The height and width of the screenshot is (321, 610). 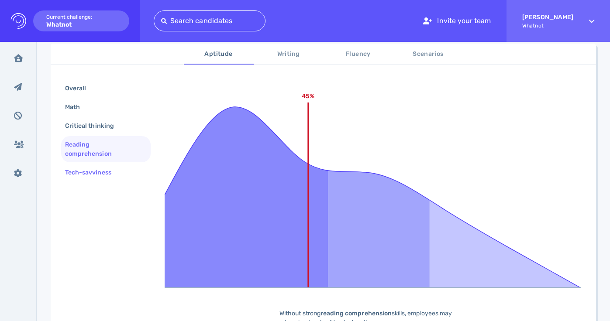 I want to click on b: reading comprehension, so click(x=356, y=313).